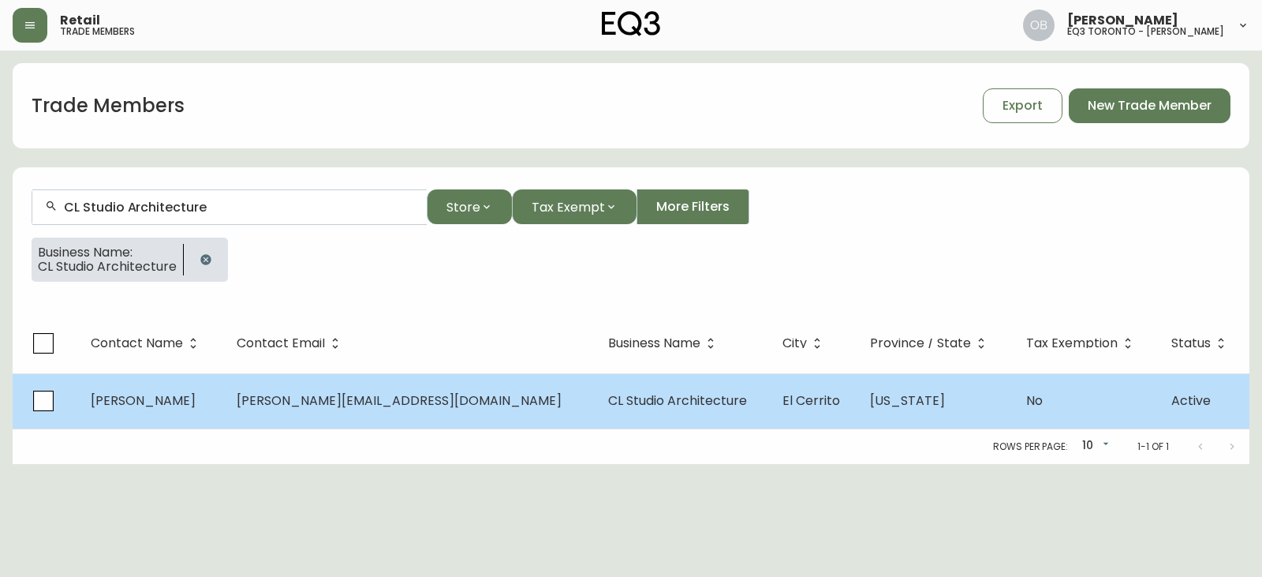 This screenshot has height=577, width=1262. I want to click on img: 8e0065c524da89c5c924d5ed86cfe468, so click(1039, 25).